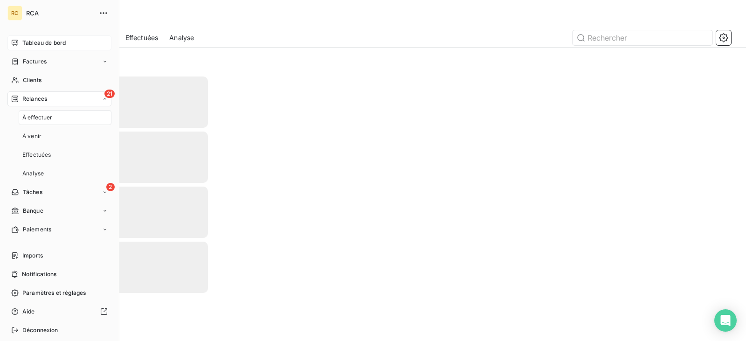 This screenshot has height=341, width=746. What do you see at coordinates (110, 94) in the screenshot?
I see `span: 21` at bounding box center [110, 94].